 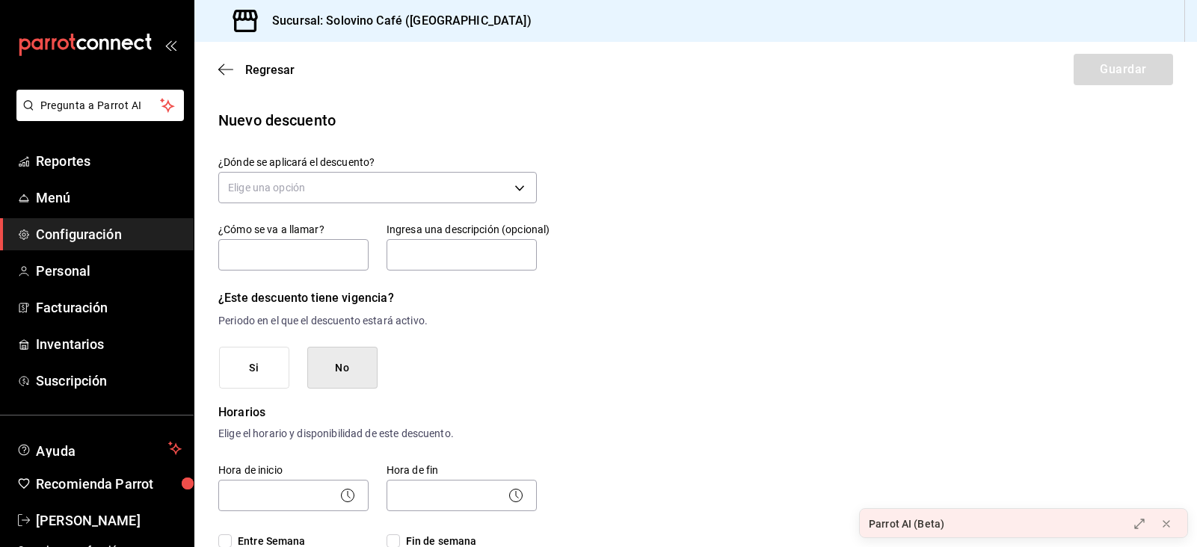 What do you see at coordinates (108, 307) in the screenshot?
I see `span: Facturación` at bounding box center [108, 307].